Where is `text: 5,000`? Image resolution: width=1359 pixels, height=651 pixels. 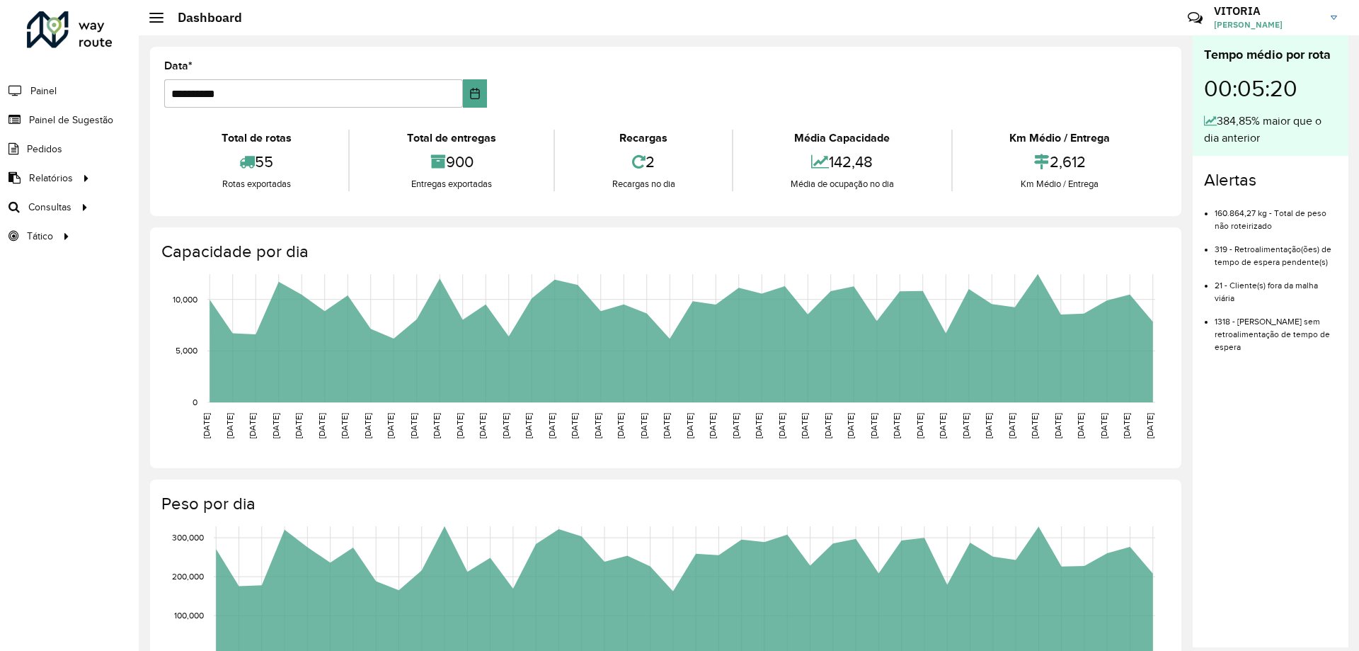 text: 5,000 is located at coordinates (186, 350).